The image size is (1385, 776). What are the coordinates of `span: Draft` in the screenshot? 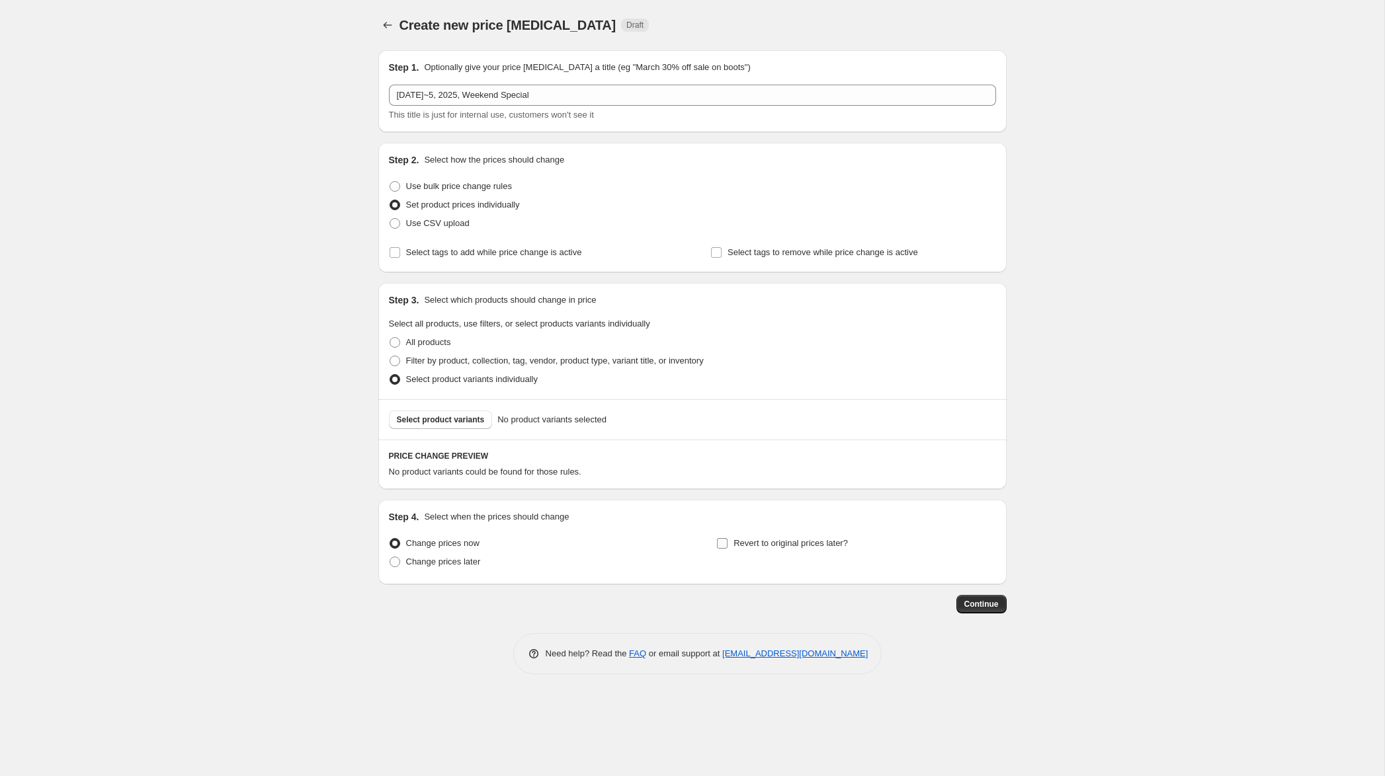 It's located at (635, 25).